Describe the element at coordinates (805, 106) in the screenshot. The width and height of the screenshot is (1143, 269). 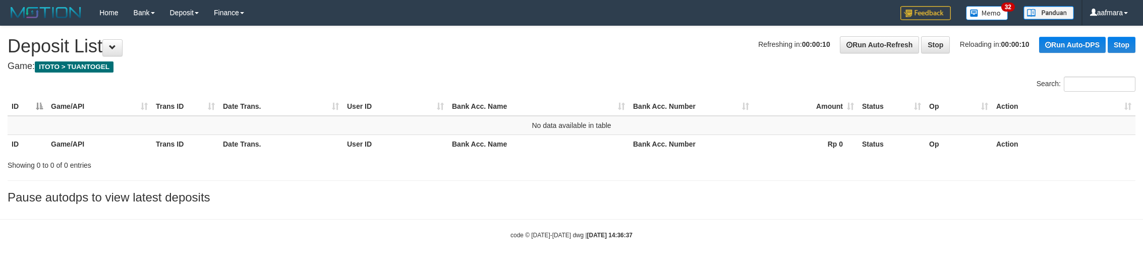
I see `th: Amount: activate to sort column ascending` at that location.